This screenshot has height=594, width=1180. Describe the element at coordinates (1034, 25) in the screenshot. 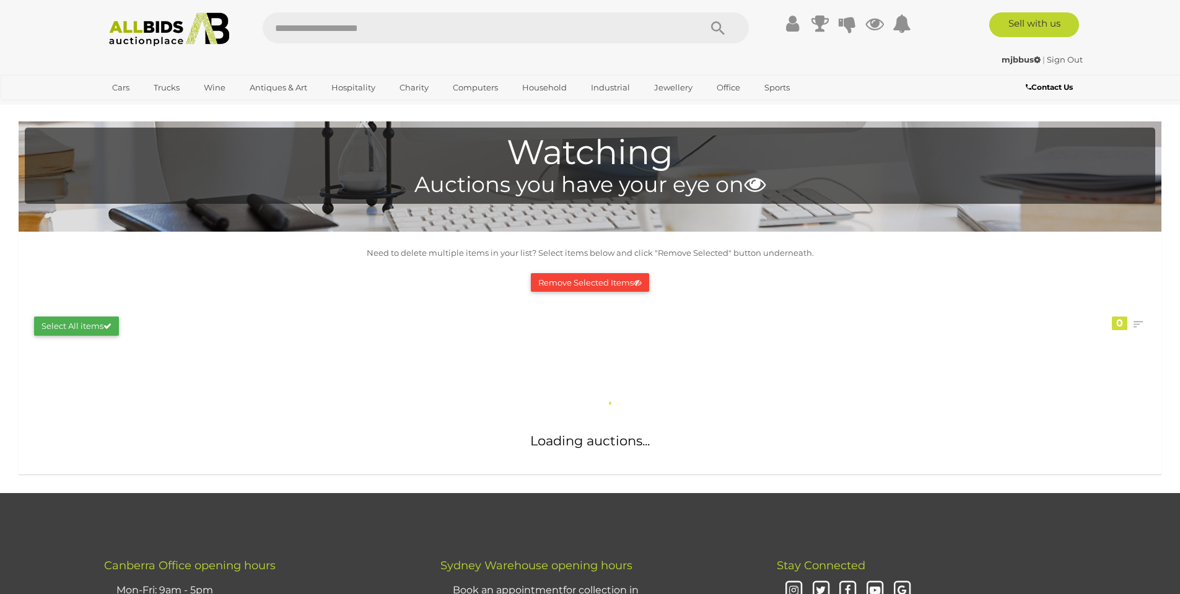

I see `a: Sell with us` at that location.